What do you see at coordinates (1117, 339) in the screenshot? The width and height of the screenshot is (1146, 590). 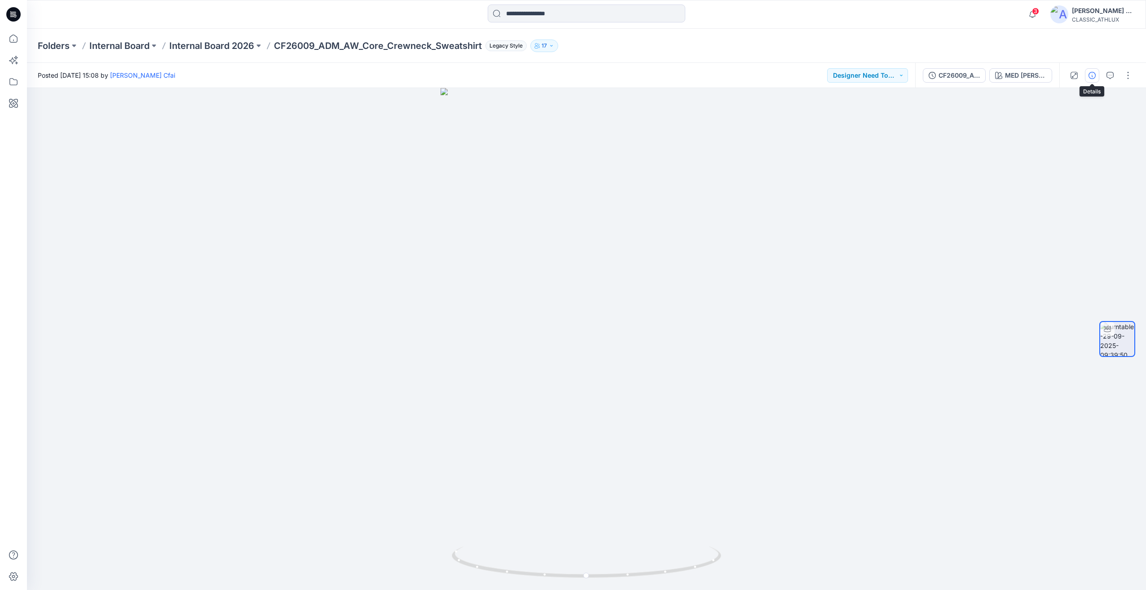 I see `img: turntable-29-09-2025-09:39:50` at bounding box center [1117, 339].